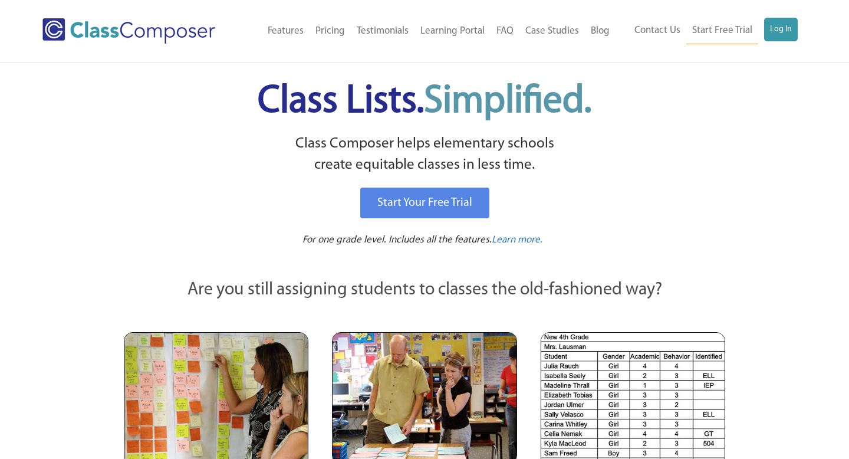  What do you see at coordinates (285, 31) in the screenshot?
I see `a: Features` at bounding box center [285, 31].